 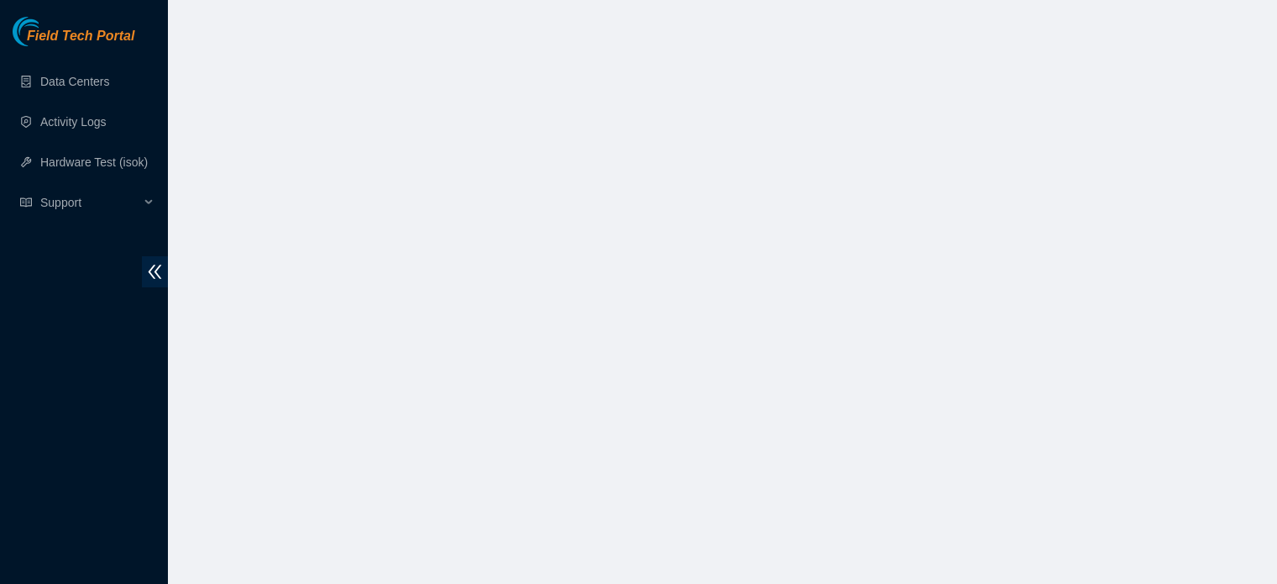 I want to click on a: Data Centers, so click(x=75, y=81).